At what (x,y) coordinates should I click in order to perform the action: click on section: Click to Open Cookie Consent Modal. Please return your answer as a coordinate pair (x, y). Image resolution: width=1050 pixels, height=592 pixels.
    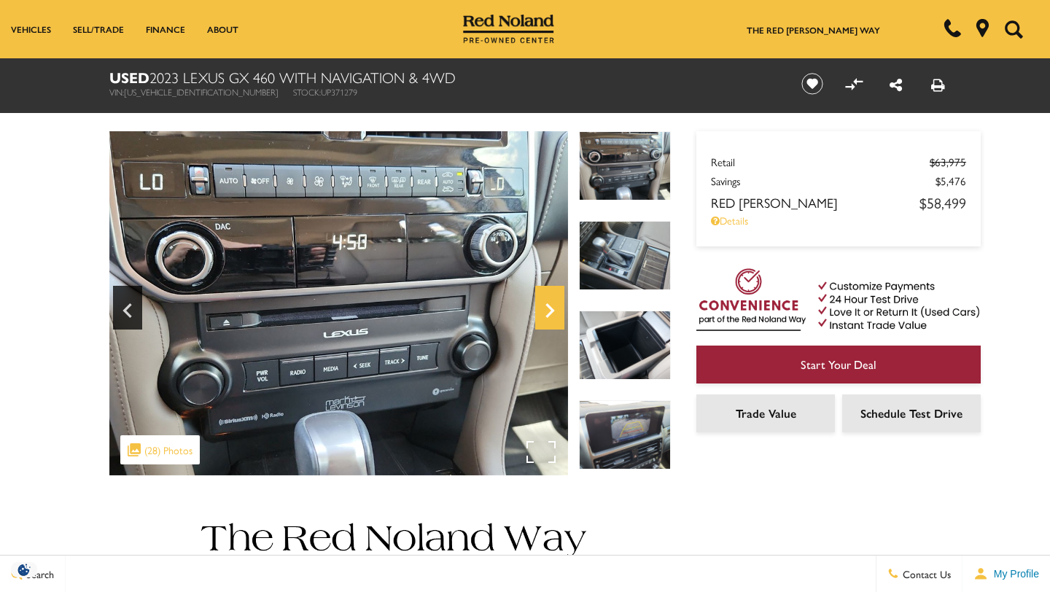
    Looking at the image, I should click on (24, 569).